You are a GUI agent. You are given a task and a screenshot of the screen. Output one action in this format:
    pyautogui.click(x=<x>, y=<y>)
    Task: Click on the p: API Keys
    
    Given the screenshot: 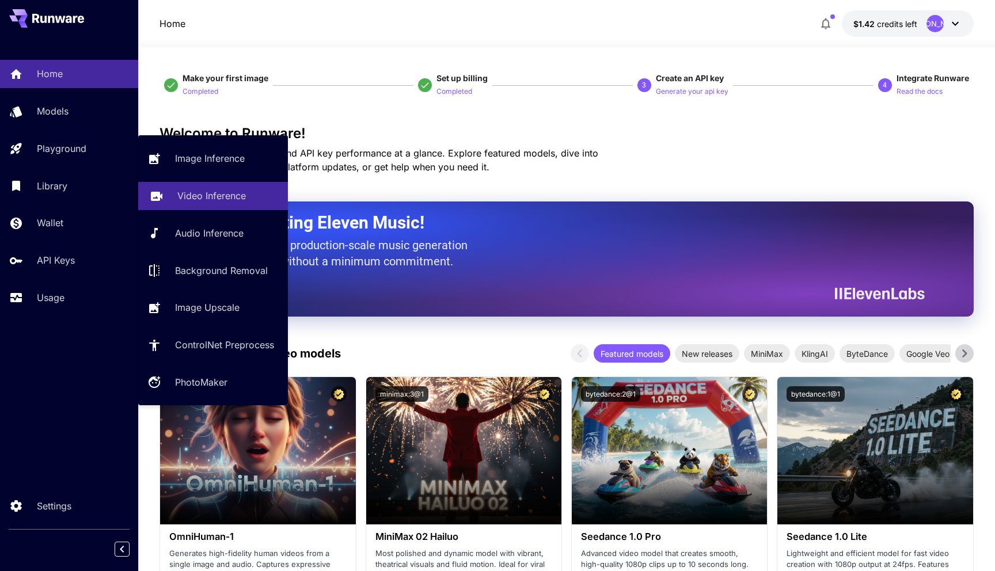 What is the action you would take?
    pyautogui.click(x=56, y=260)
    